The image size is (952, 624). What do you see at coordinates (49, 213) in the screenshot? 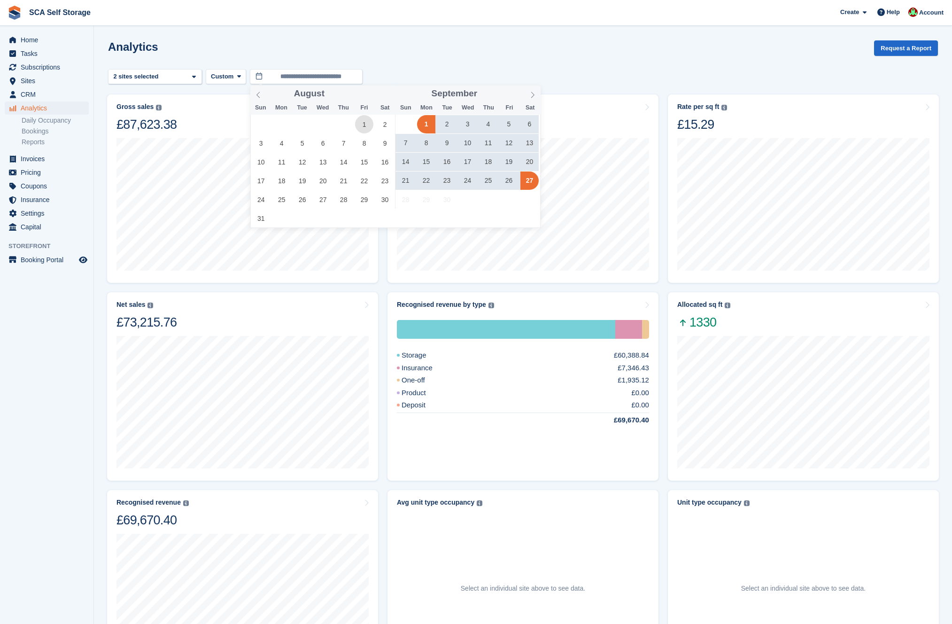
I see `span: Settings` at bounding box center [49, 213].